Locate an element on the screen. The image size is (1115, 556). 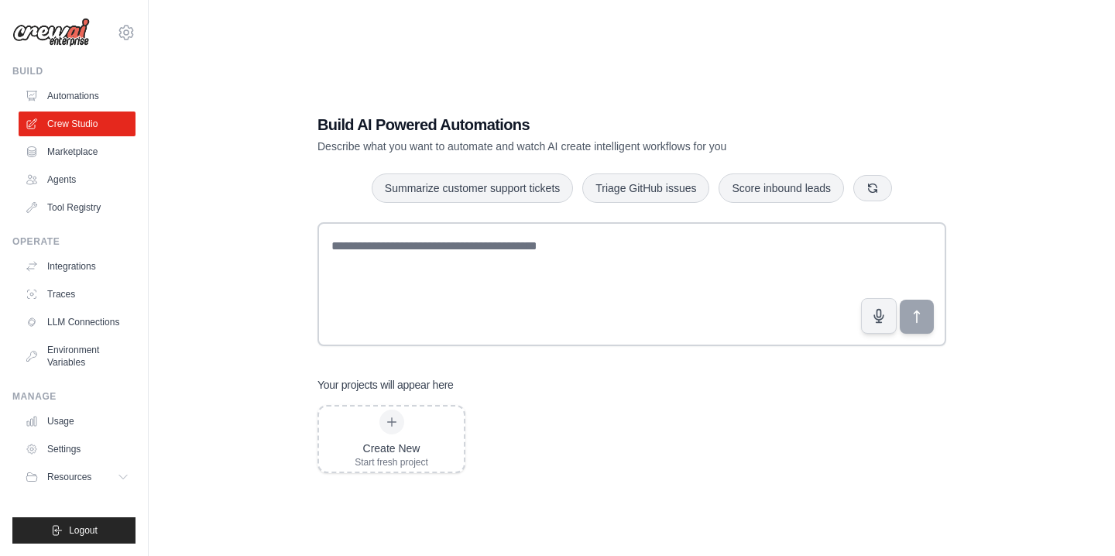
a: Agents is located at coordinates (77, 180).